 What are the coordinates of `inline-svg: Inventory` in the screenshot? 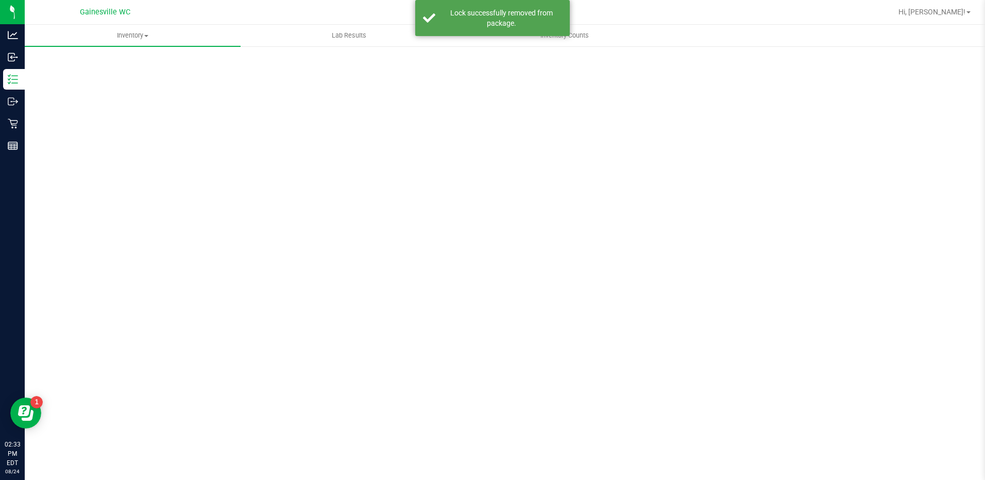 It's located at (13, 79).